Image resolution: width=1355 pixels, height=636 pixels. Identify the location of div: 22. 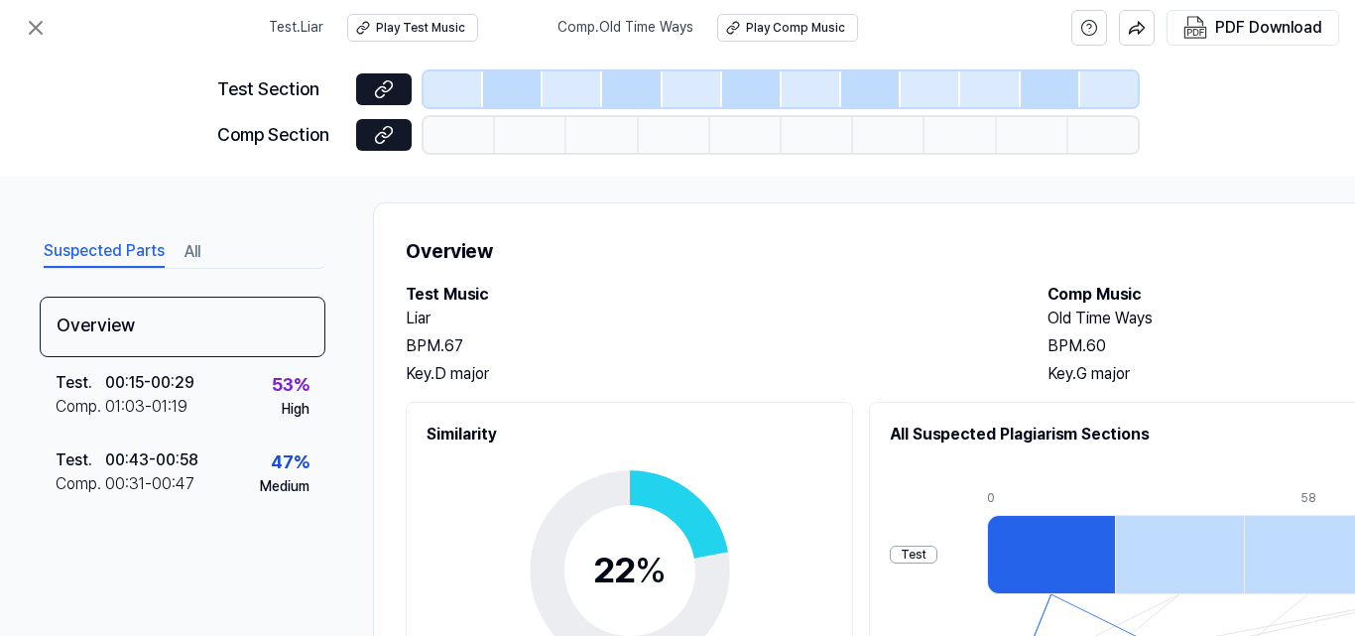
(630, 571).